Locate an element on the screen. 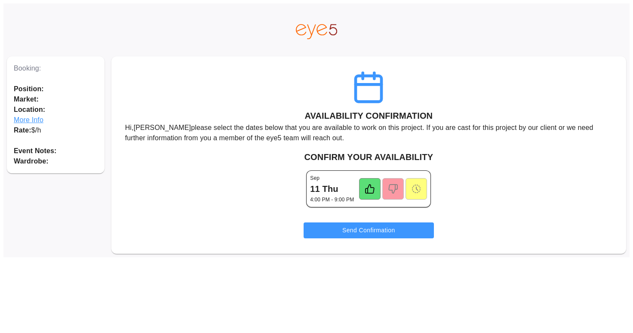  p: Wardrobe: is located at coordinates (56, 161).